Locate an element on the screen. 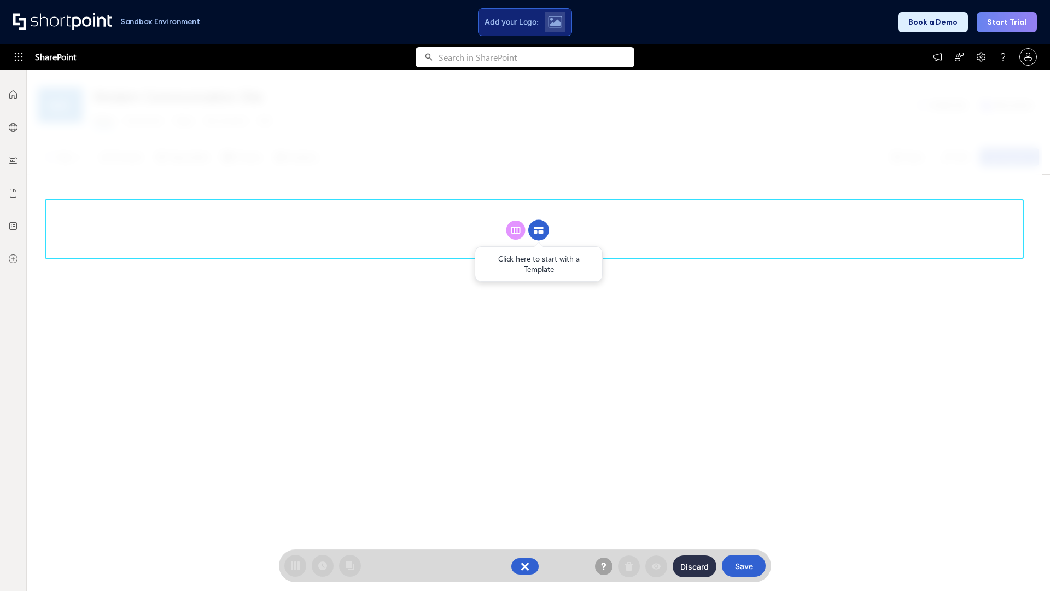 This screenshot has height=591, width=1050. span: Add your Logo: is located at coordinates (511, 22).